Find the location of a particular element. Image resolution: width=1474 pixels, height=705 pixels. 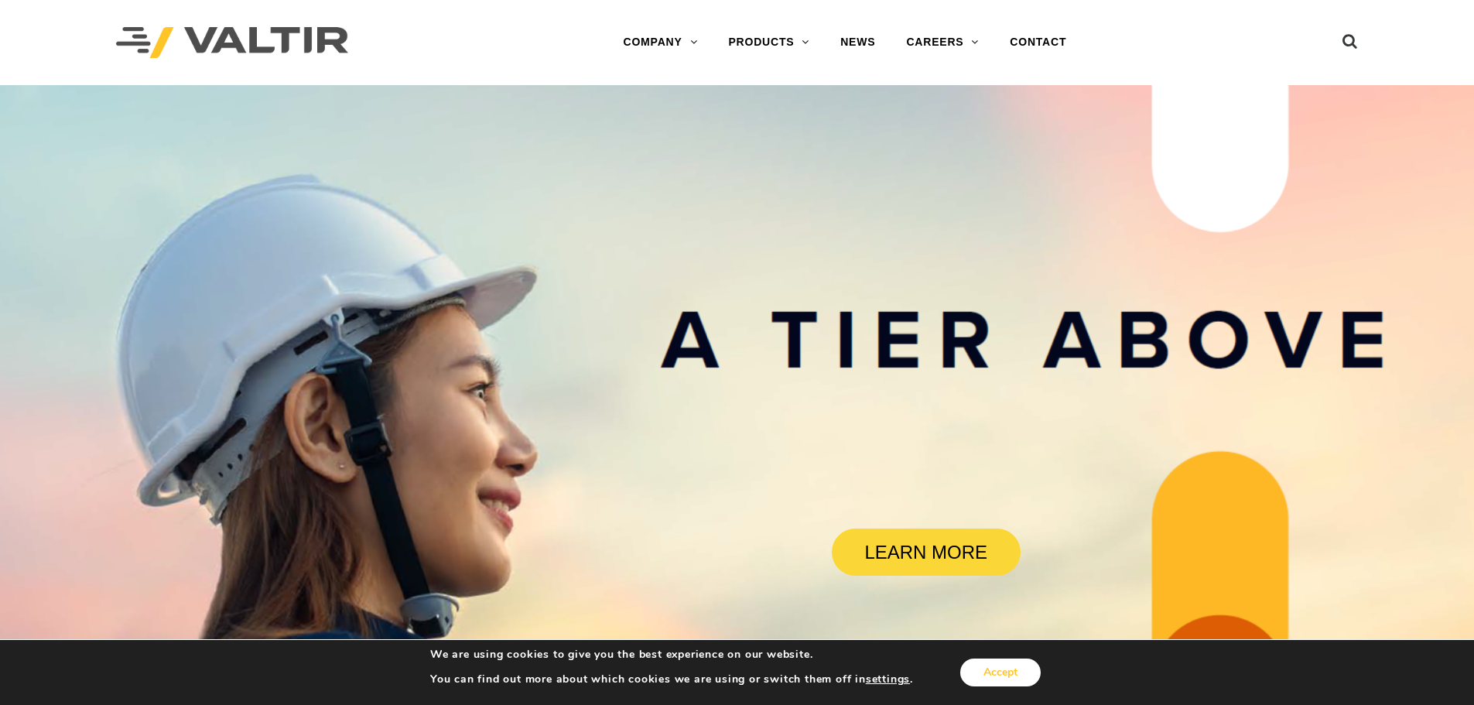

img: Valtir is located at coordinates (232, 43).